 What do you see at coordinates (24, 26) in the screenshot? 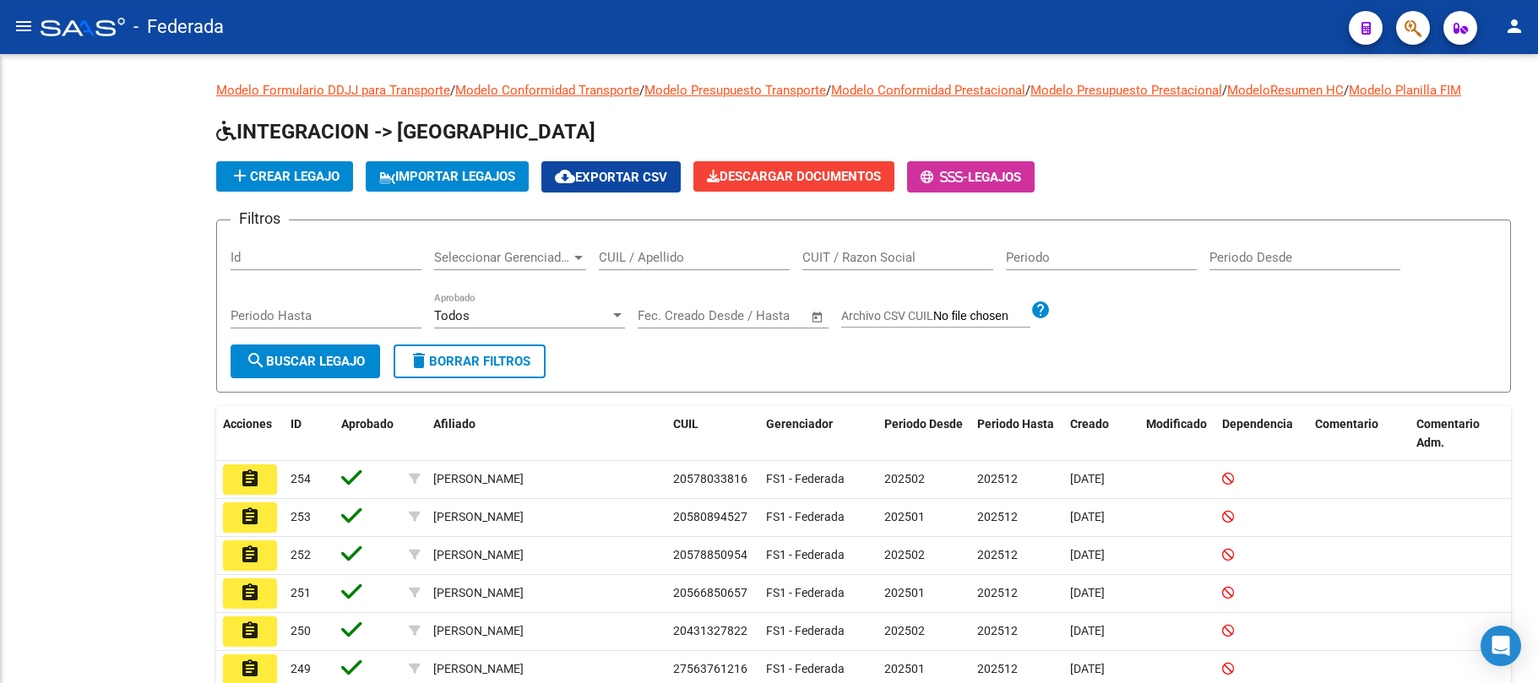
I see `mat-icon: menu` at bounding box center [24, 26].